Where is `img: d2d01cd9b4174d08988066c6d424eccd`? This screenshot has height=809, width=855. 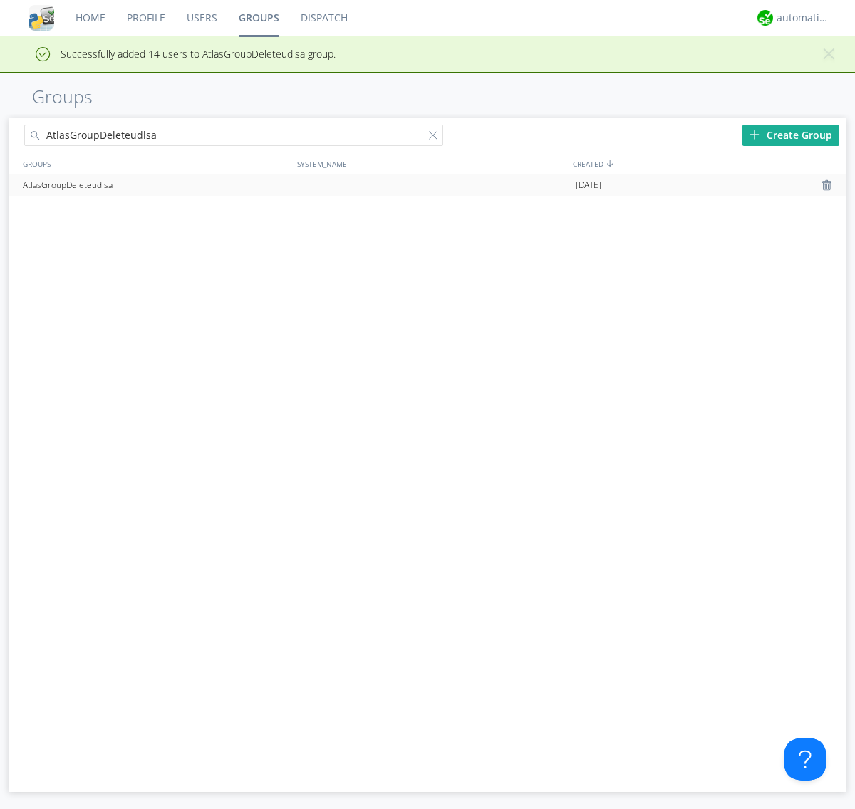
img: d2d01cd9b4174d08988066c6d424eccd is located at coordinates (765, 18).